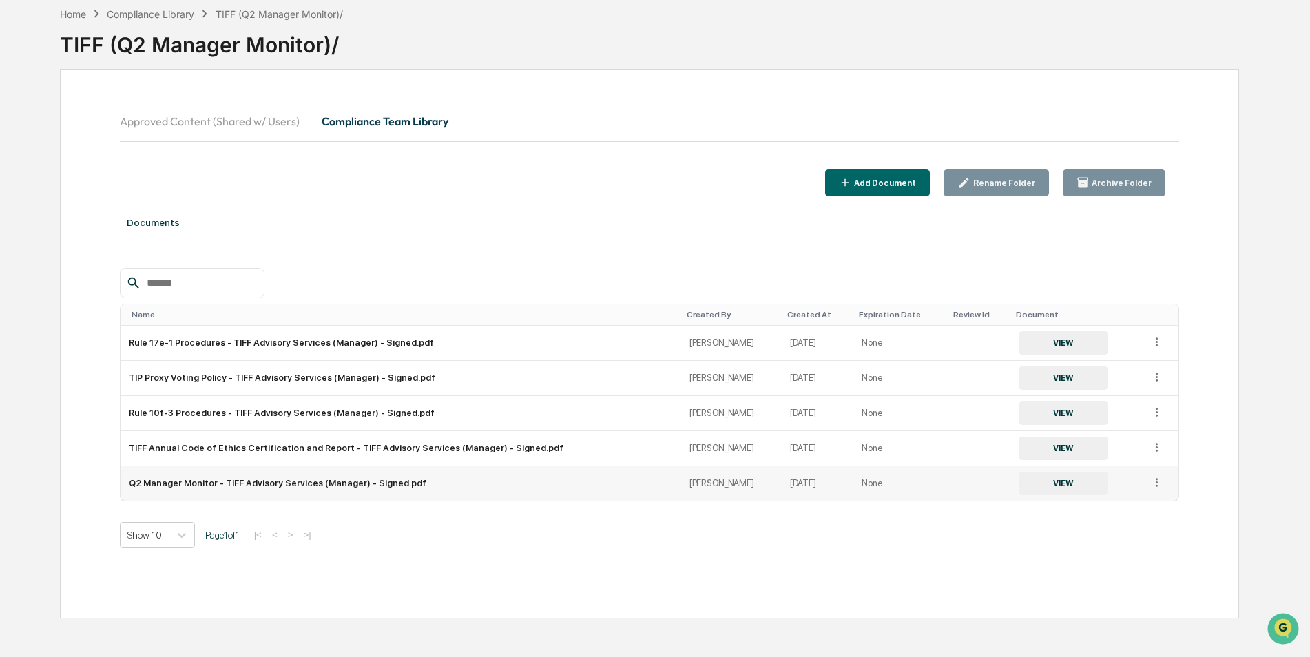  Describe the element at coordinates (132, 70) in the screenshot. I see `input: Clear` at that location.